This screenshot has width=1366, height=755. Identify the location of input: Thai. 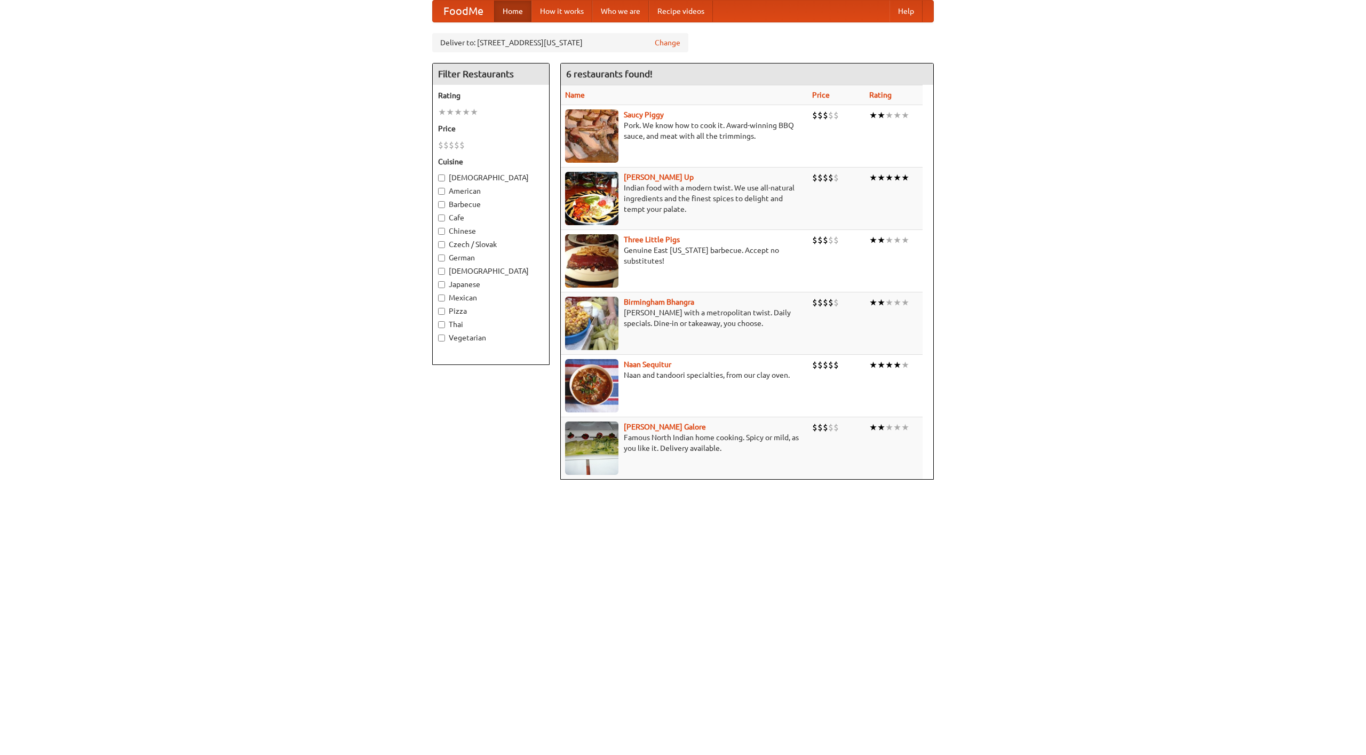
(441, 325).